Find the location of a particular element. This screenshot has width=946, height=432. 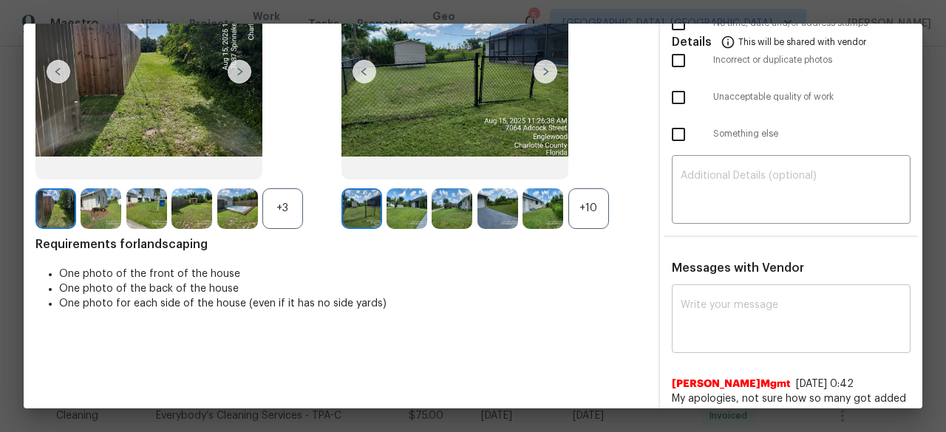

li: One photo of the back of the house is located at coordinates (352, 289).